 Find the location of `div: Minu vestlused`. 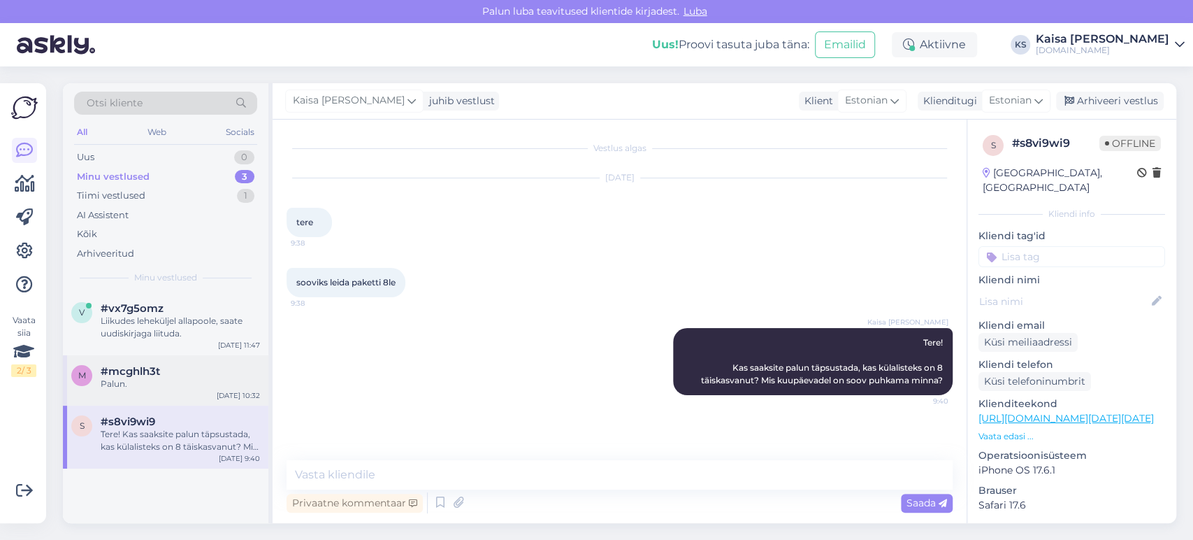

div: Minu vestlused is located at coordinates (113, 177).